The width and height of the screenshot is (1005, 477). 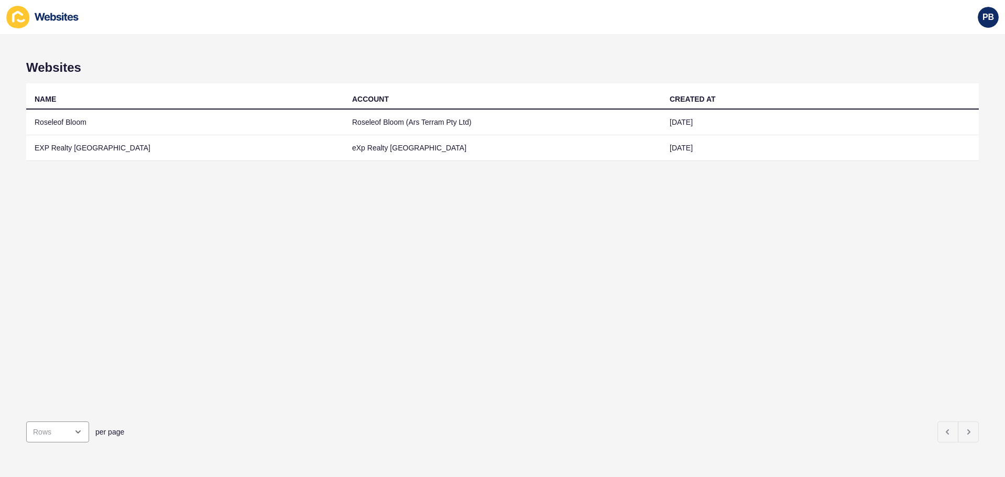 I want to click on span: per page, so click(x=109, y=432).